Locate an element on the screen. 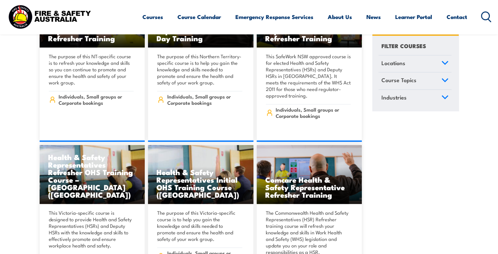  span: Course Topics is located at coordinates (399, 80).